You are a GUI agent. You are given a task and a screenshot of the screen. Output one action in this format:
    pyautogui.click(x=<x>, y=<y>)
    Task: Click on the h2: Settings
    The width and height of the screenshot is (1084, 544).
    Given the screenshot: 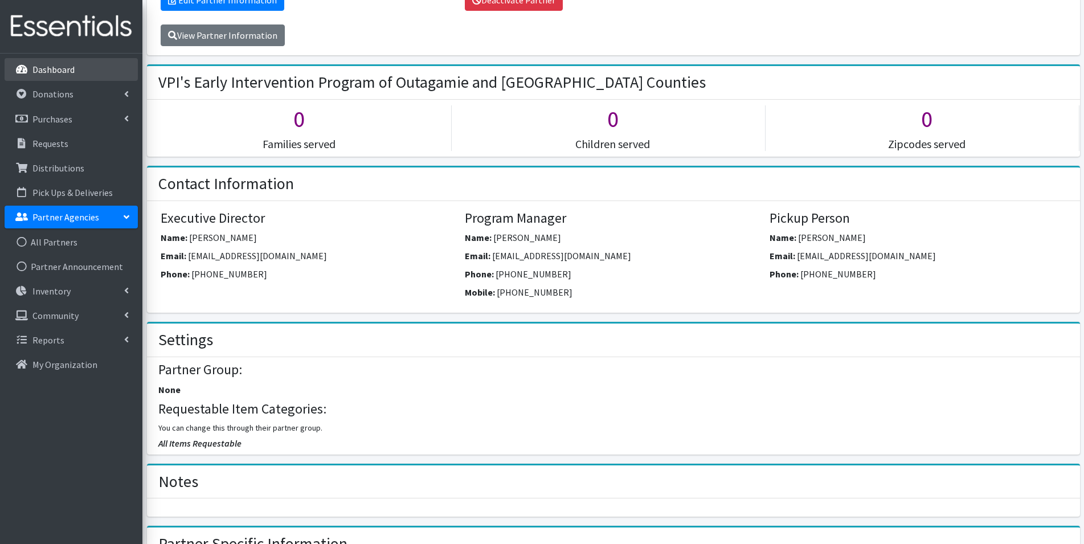 What is the action you would take?
    pyautogui.click(x=186, y=340)
    